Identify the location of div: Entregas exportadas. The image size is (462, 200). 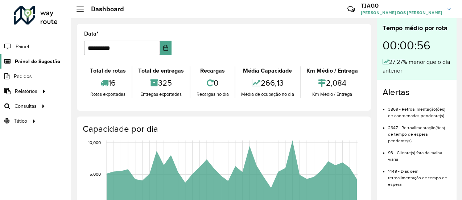
(161, 94).